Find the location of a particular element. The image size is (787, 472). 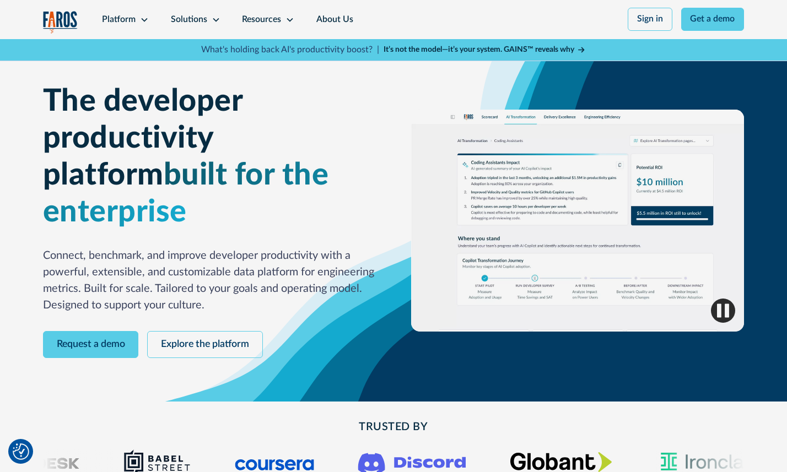

img: Pause video is located at coordinates (723, 311).